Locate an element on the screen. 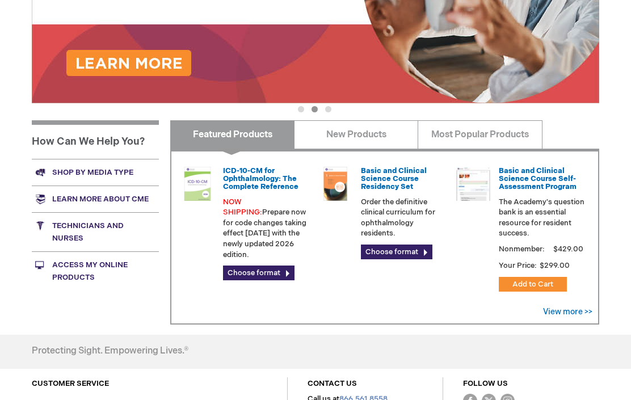  button: 1 of 3 is located at coordinates (301, 109).